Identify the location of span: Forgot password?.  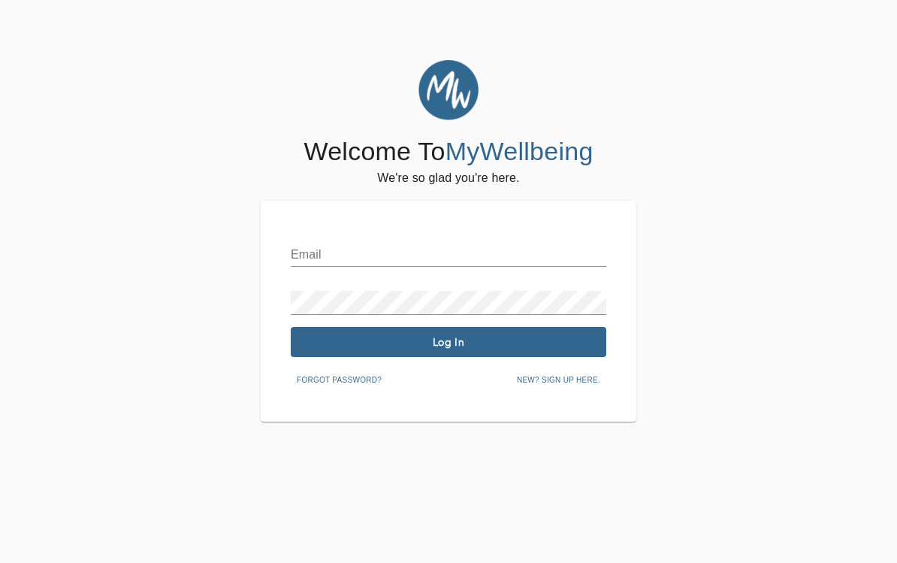
(339, 380).